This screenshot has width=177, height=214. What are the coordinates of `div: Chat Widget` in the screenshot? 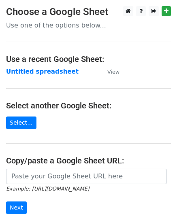 It's located at (157, 195).